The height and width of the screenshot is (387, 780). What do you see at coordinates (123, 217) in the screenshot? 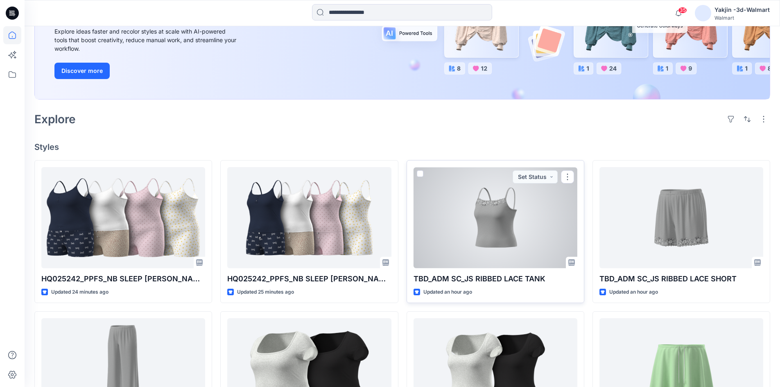
I see `a: HQ025242_PPFS_NB SLEEP CAMI BOXER SET PLUS` at bounding box center [123, 217].